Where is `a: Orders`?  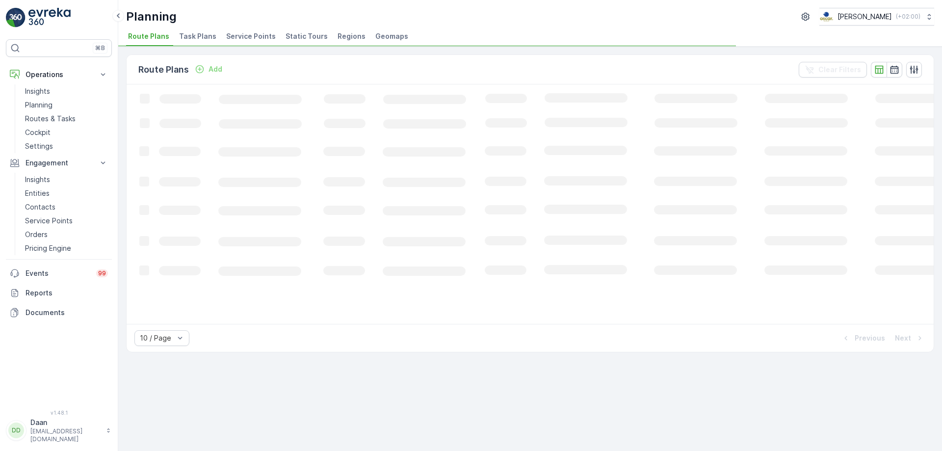
a: Orders is located at coordinates (66, 235).